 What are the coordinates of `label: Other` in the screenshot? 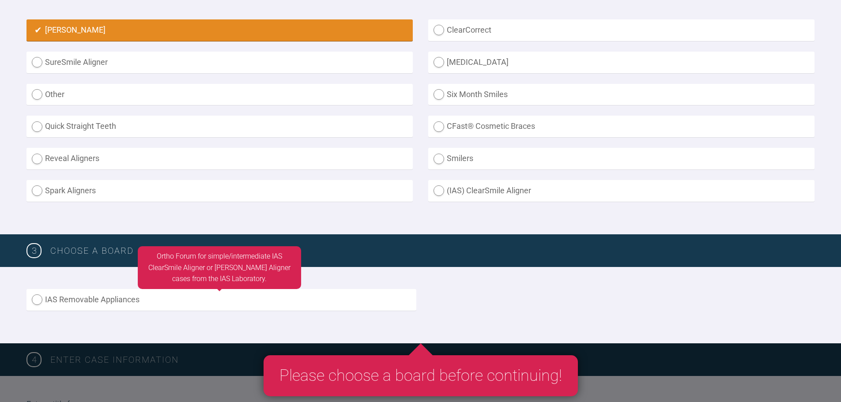 It's located at (219, 94).